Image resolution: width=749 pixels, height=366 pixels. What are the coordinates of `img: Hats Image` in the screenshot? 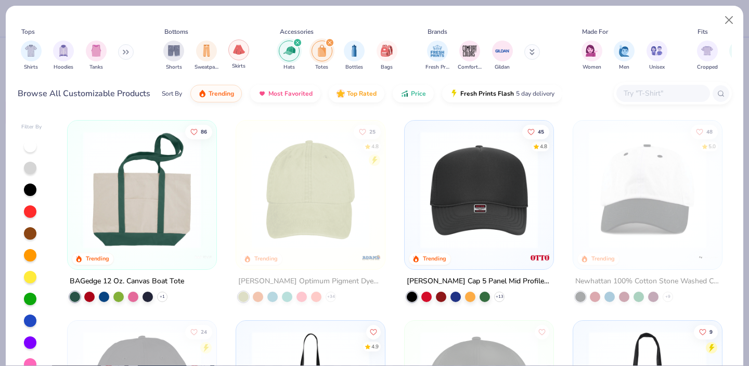 It's located at (289, 50).